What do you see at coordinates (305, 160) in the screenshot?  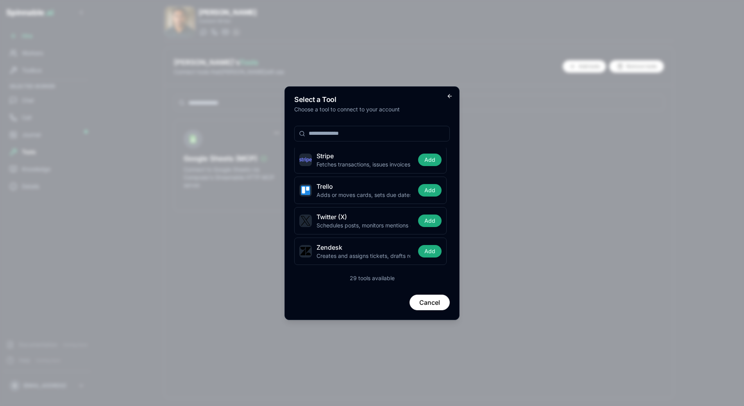 I see `img: stripe icon` at bounding box center [305, 160].